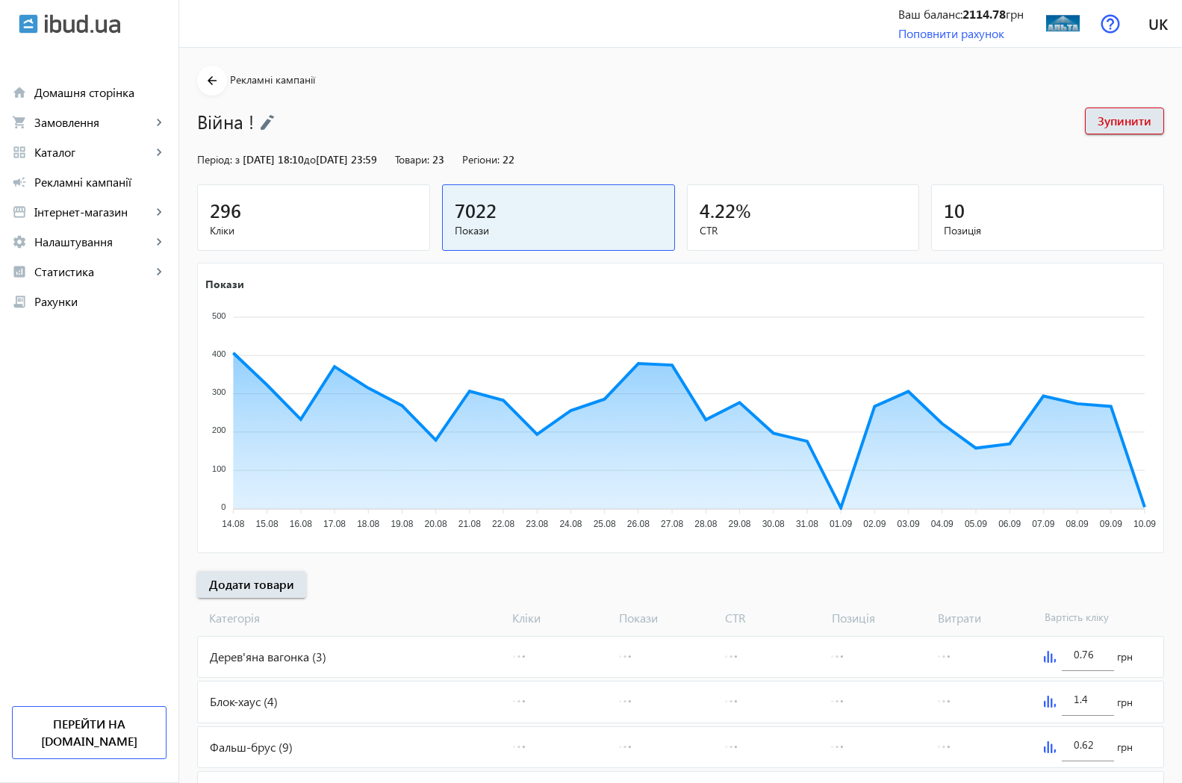 This screenshot has height=783, width=1182. What do you see at coordinates (19, 302) in the screenshot?
I see `mat-icon: receipt_long` at bounding box center [19, 302].